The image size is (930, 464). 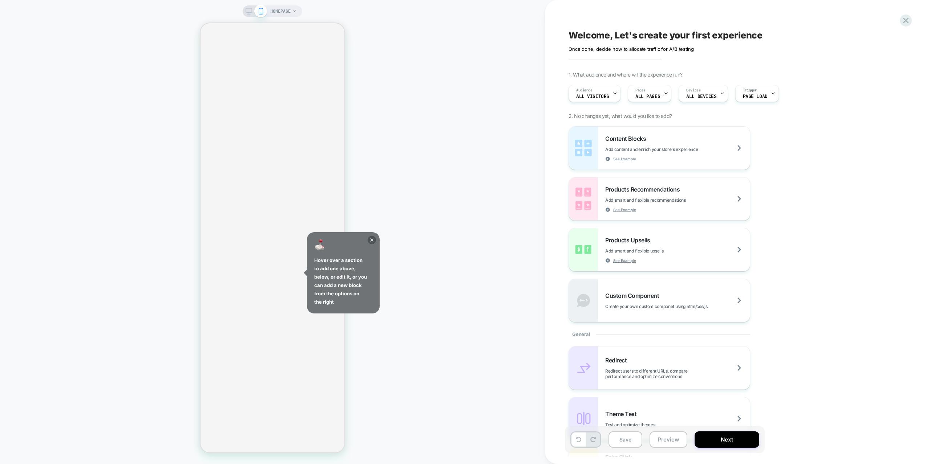 What do you see at coordinates (701, 97) in the screenshot?
I see `span: ALL DEVICES` at bounding box center [701, 97].